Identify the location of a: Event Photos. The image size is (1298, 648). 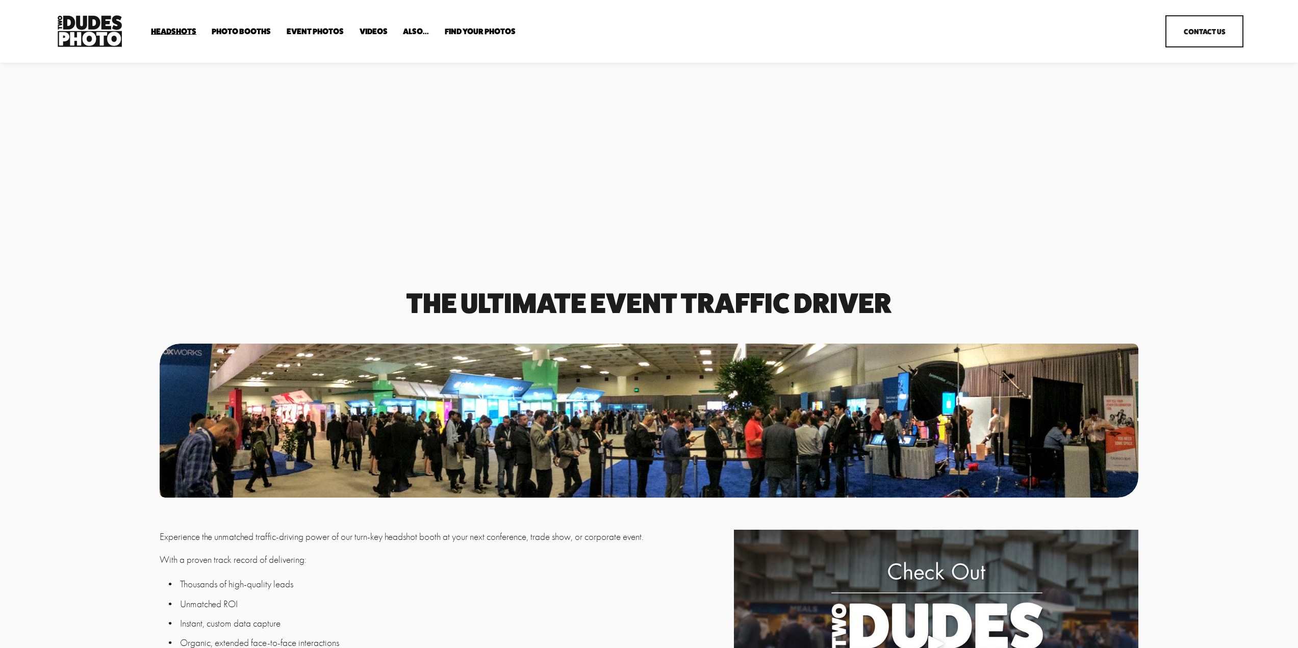
(315, 31).